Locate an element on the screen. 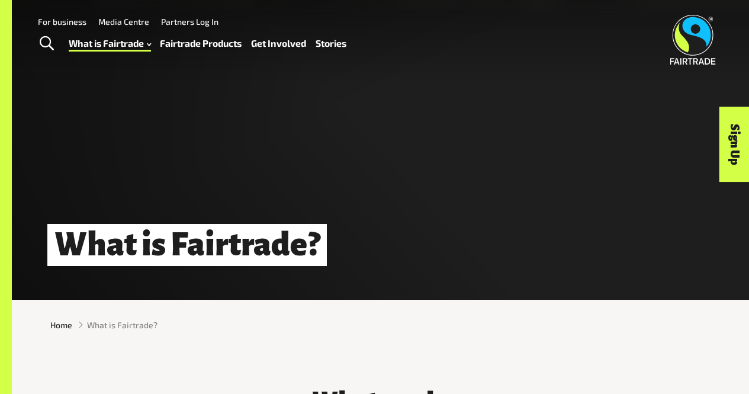  a: Get Involved is located at coordinates (278, 43).